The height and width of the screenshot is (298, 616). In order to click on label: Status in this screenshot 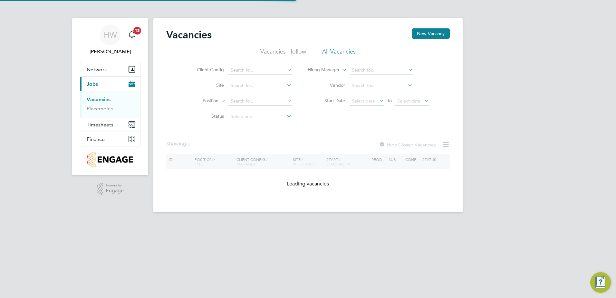, I will do `click(205, 116)`.